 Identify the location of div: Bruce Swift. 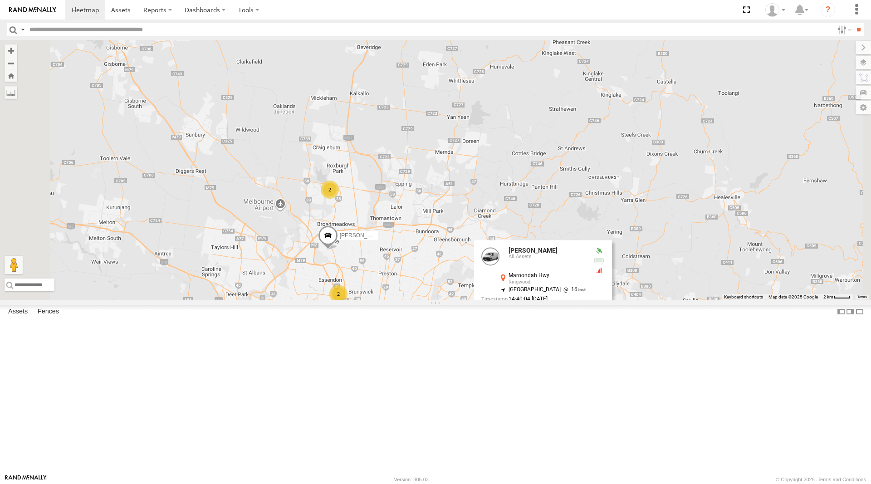
(775, 10).